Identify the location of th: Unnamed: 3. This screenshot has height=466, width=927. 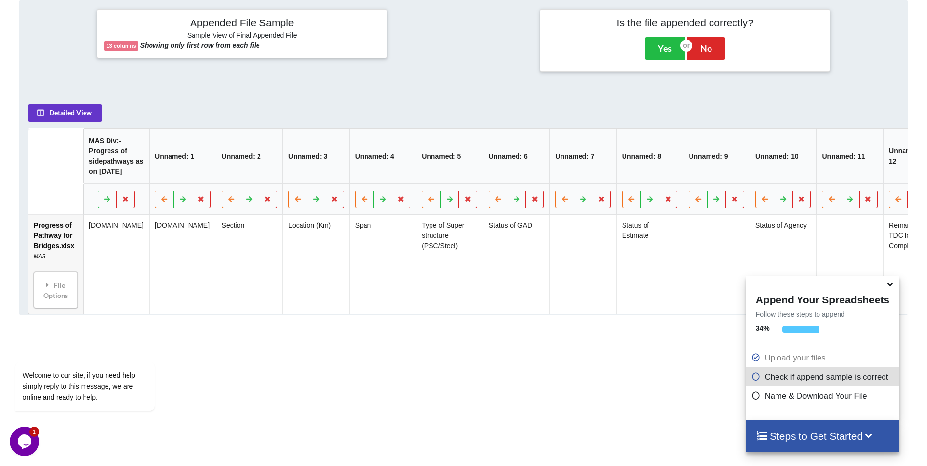
(316, 157).